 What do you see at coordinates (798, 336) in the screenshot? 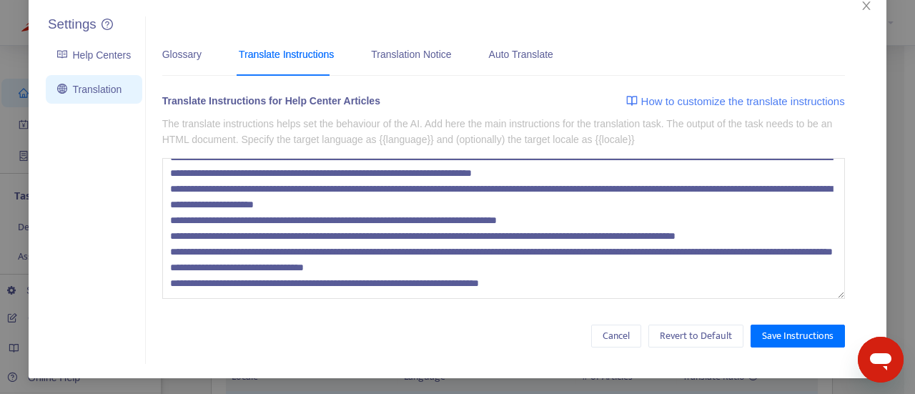
I see `button: Save Instructions` at bounding box center [798, 336].